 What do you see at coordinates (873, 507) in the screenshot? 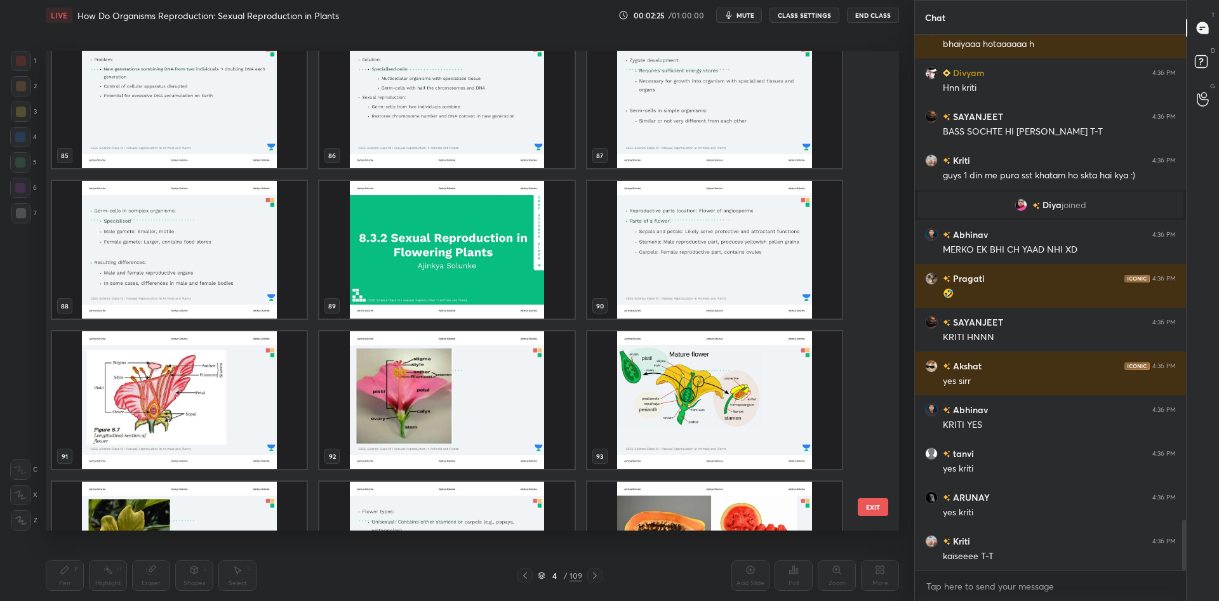
I see `button: EXIT` at bounding box center [873, 507].